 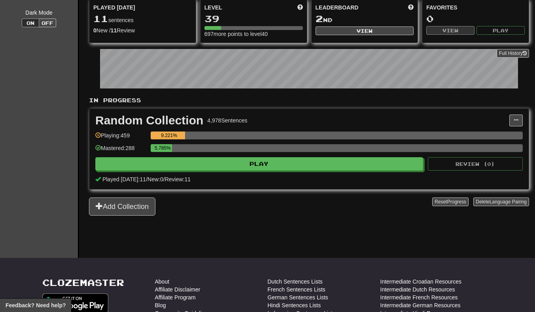 I want to click on div: 697 more points to level 40, so click(x=254, y=34).